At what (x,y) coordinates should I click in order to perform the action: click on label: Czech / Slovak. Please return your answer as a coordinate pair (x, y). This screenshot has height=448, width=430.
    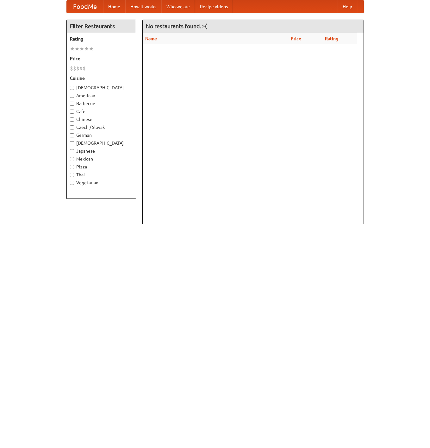
    Looking at the image, I should click on (101, 127).